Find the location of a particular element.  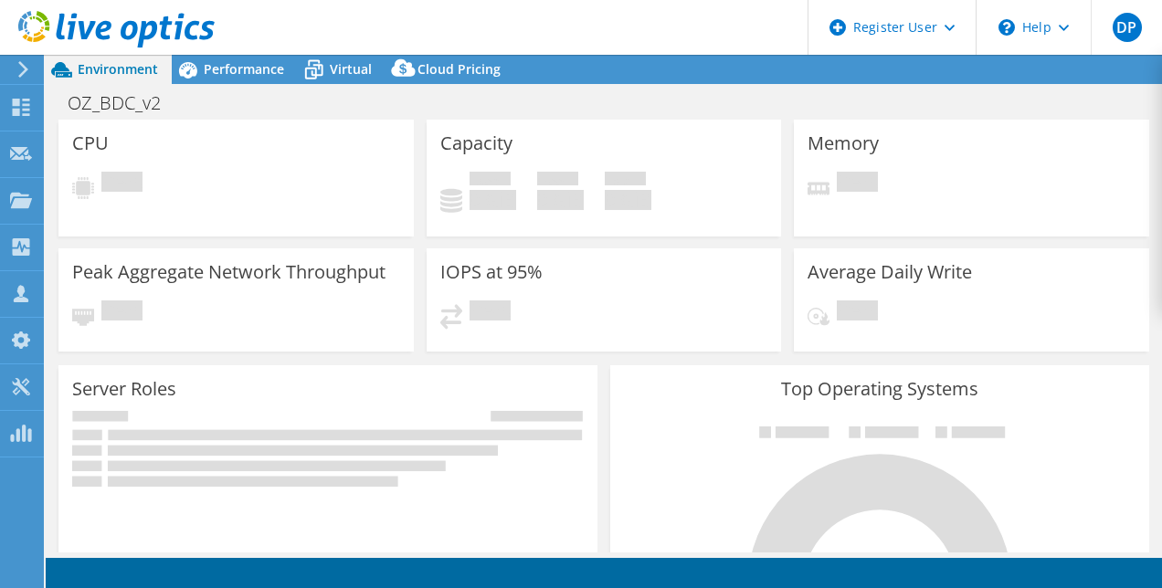

span: Performance is located at coordinates (244, 69).